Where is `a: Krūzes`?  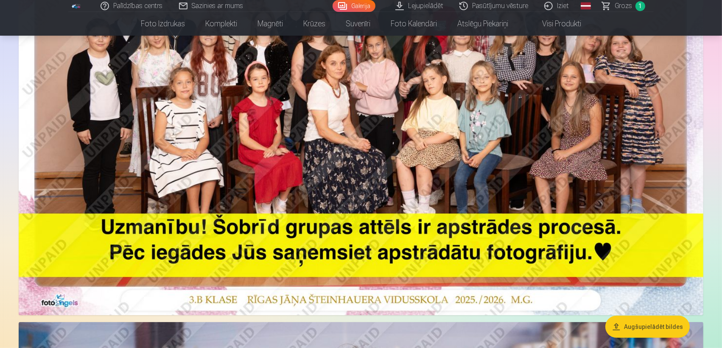
a: Krūzes is located at coordinates (314, 24).